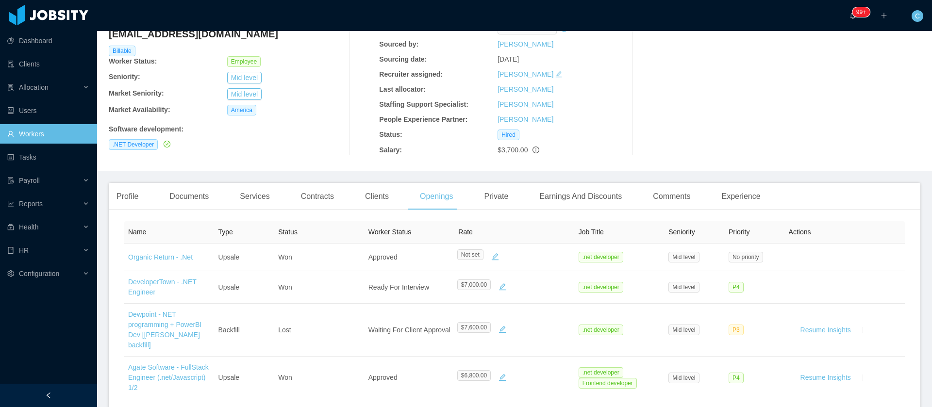 The image size is (932, 407). I want to click on a: Organic Return - .Net, so click(160, 257).